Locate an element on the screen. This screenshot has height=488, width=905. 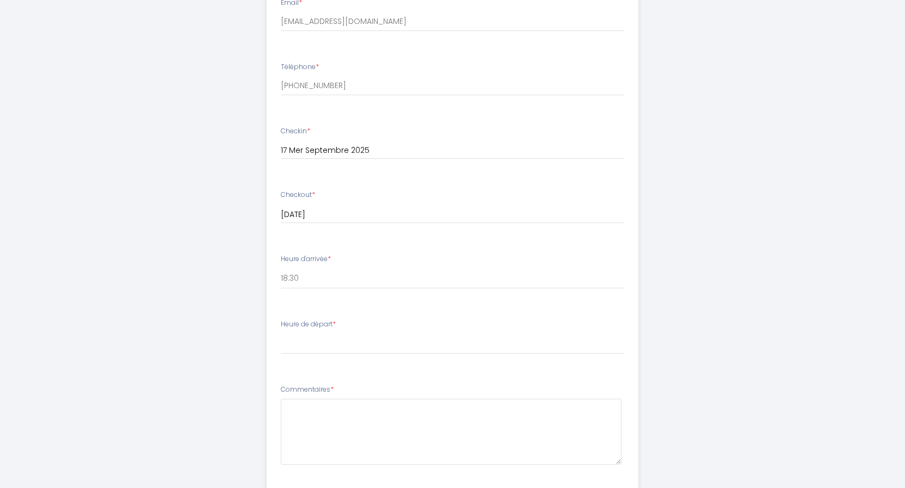
label: Heure de départ is located at coordinates (308, 324).